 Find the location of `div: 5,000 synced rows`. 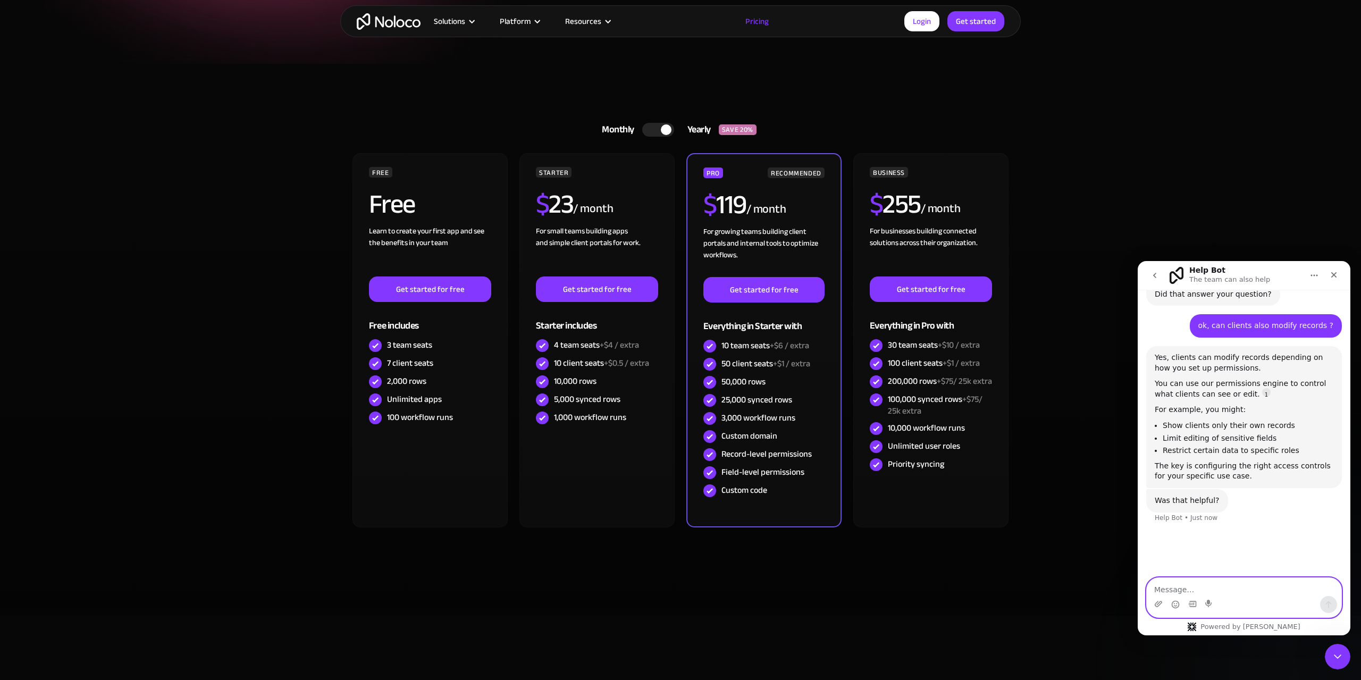

div: 5,000 synced rows is located at coordinates (587, 399).